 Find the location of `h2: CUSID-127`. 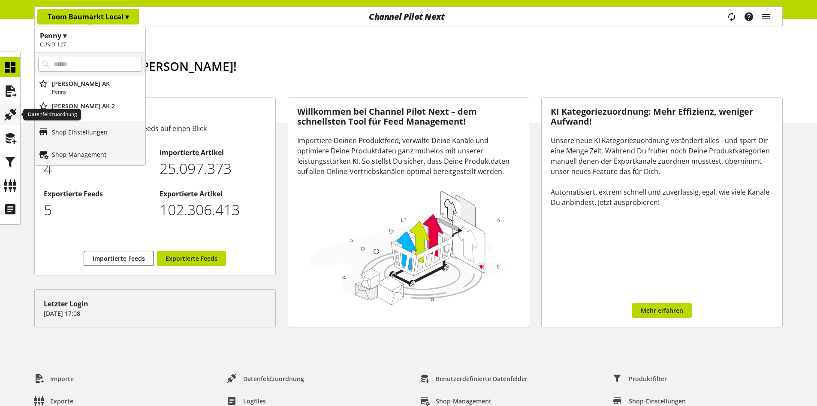

h2: CUSID-127 is located at coordinates (90, 45).